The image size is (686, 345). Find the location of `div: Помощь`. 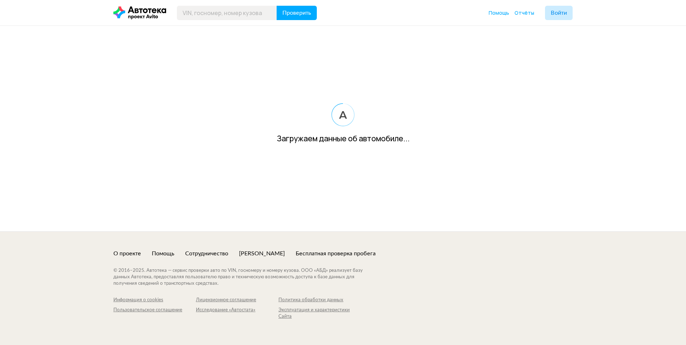

div: Помощь is located at coordinates (163, 254).